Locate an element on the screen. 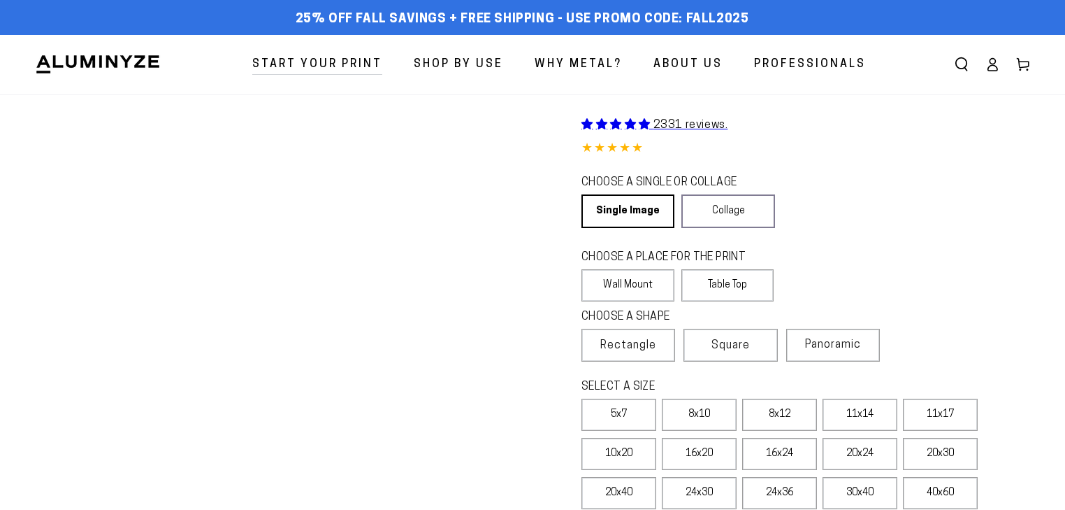 The width and height of the screenshot is (1065, 510). legend: CHOOSE A SHAPE is located at coordinates (673, 317).